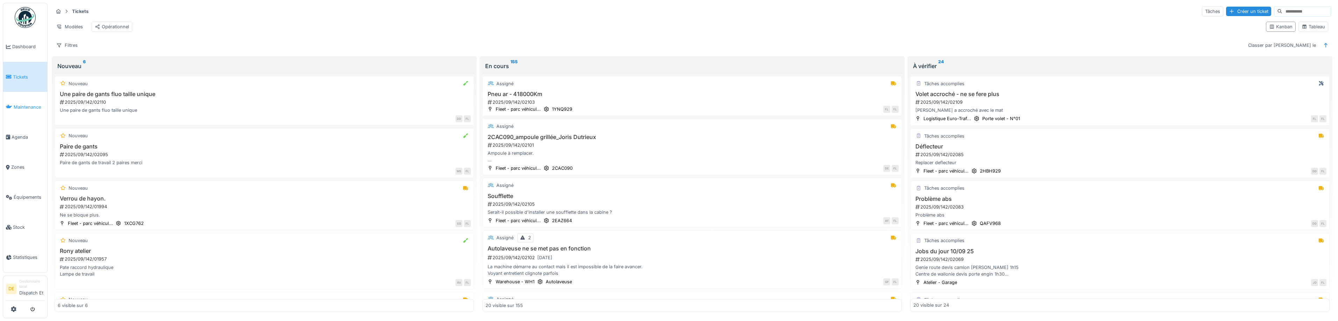  What do you see at coordinates (25, 290) in the screenshot?
I see `a: DE Gestionnaire localDispatch Et` at bounding box center [25, 290].